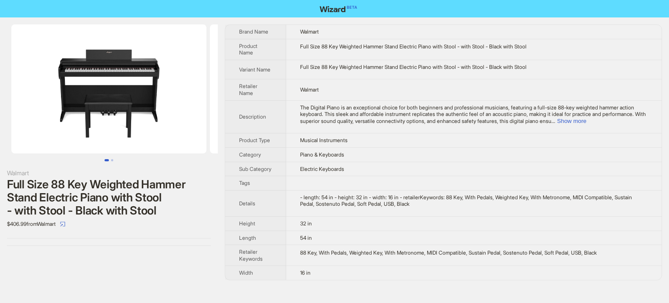 This screenshot has width=669, height=303. What do you see at coordinates (254, 140) in the screenshot?
I see `span: Product Type` at bounding box center [254, 140].